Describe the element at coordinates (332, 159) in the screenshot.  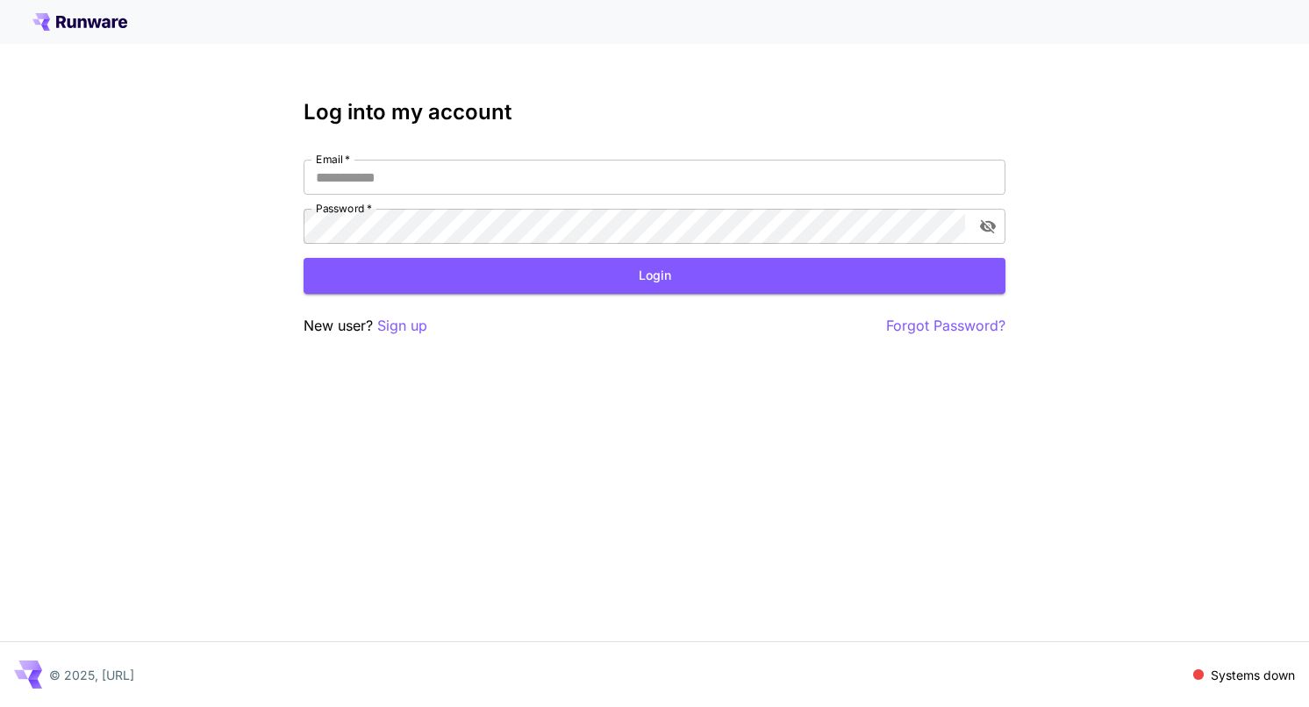
I see `label: Email` at that location.